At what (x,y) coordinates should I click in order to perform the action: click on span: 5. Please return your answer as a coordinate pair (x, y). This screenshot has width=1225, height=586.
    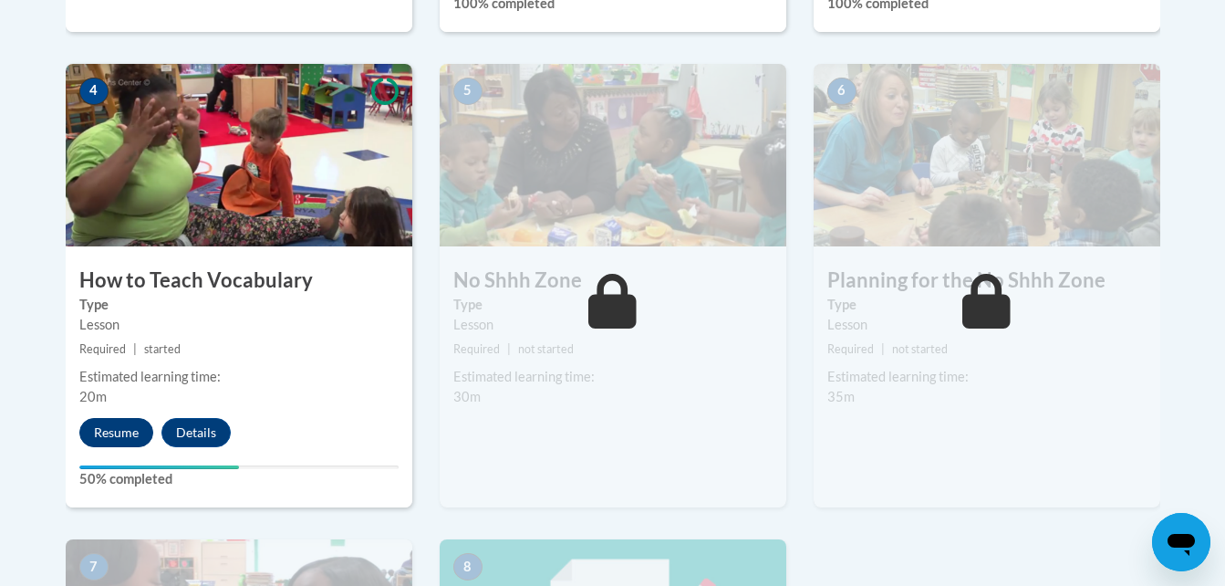
    Looking at the image, I should click on (468, 91).